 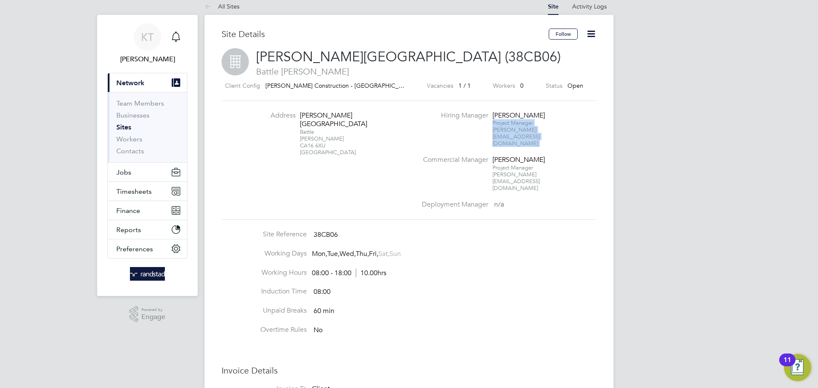 I want to click on label: Workers, so click(x=504, y=86).